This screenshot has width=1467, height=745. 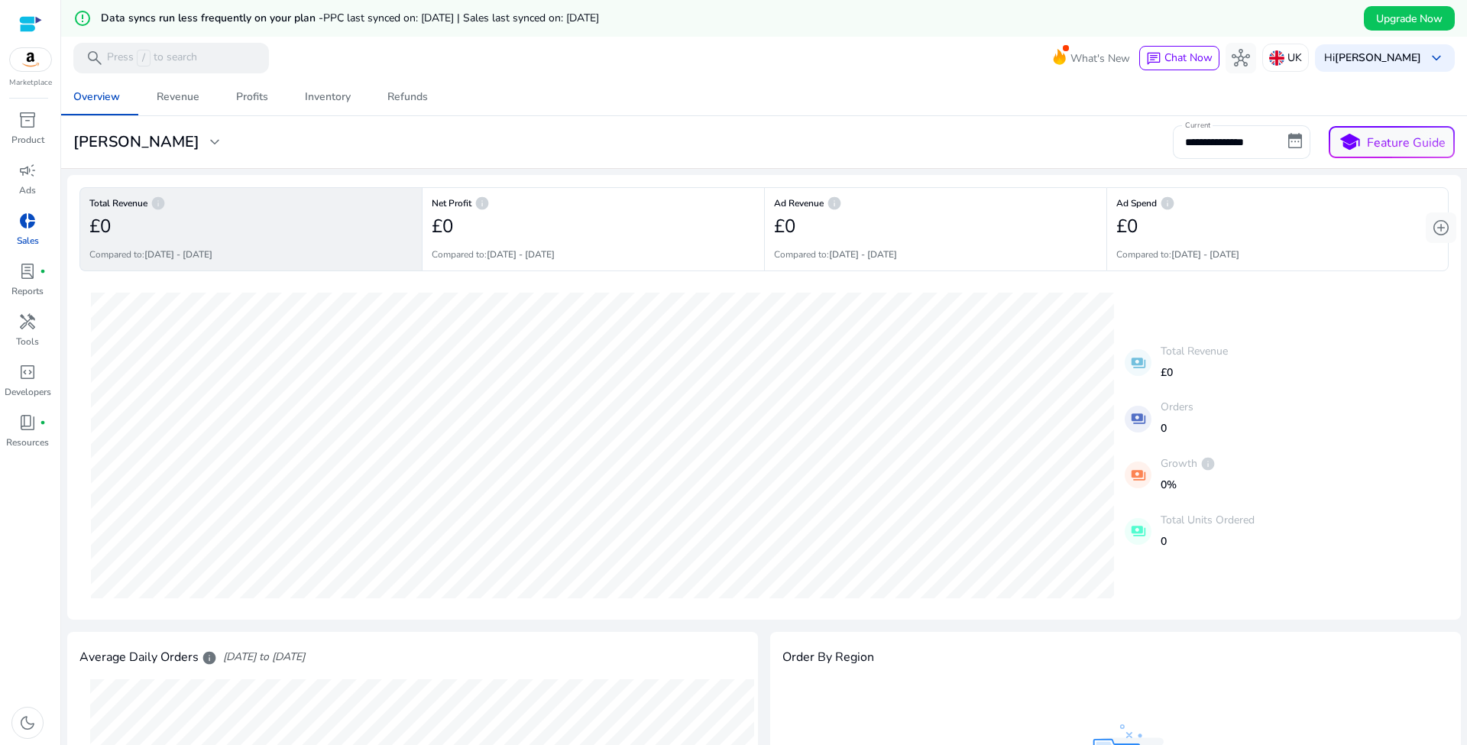 I want to click on button: schoolFeature Guide, so click(x=1391, y=142).